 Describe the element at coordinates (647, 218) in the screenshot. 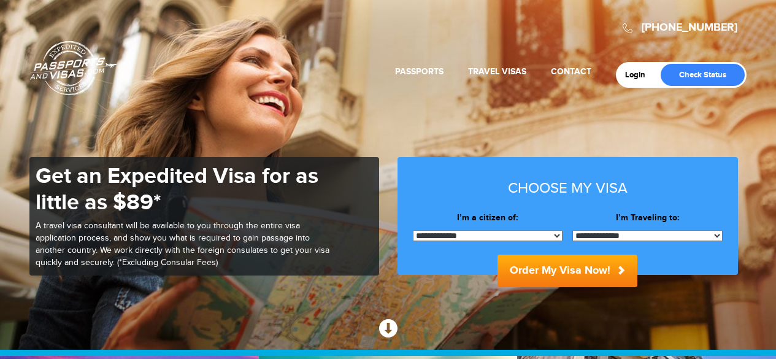

I see `label: I’m Traveling to:` at that location.